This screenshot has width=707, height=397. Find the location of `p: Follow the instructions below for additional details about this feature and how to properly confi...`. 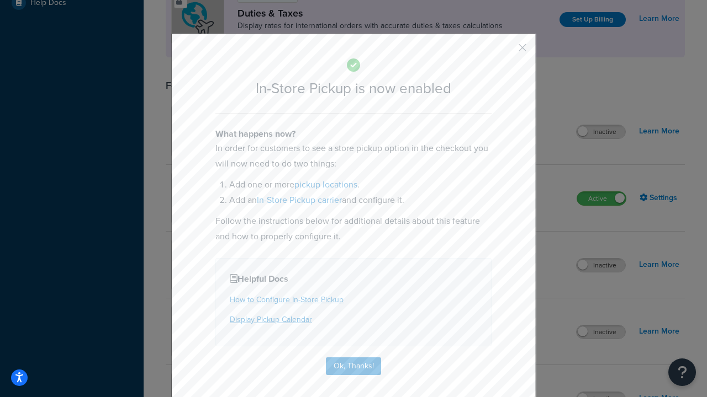

p: Follow the instructions below for additional details about this feature and how to properly confi... is located at coordinates (353, 229).